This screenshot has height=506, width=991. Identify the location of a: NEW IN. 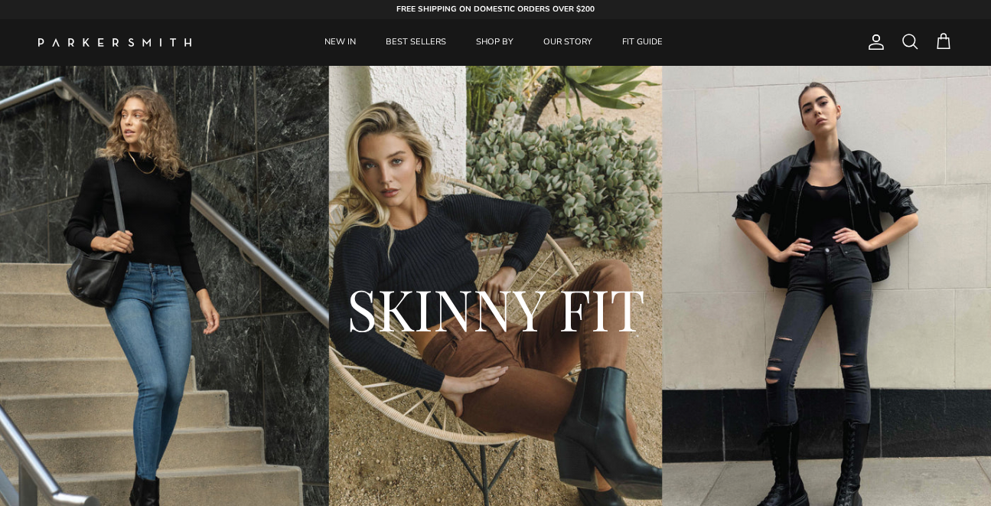
(340, 42).